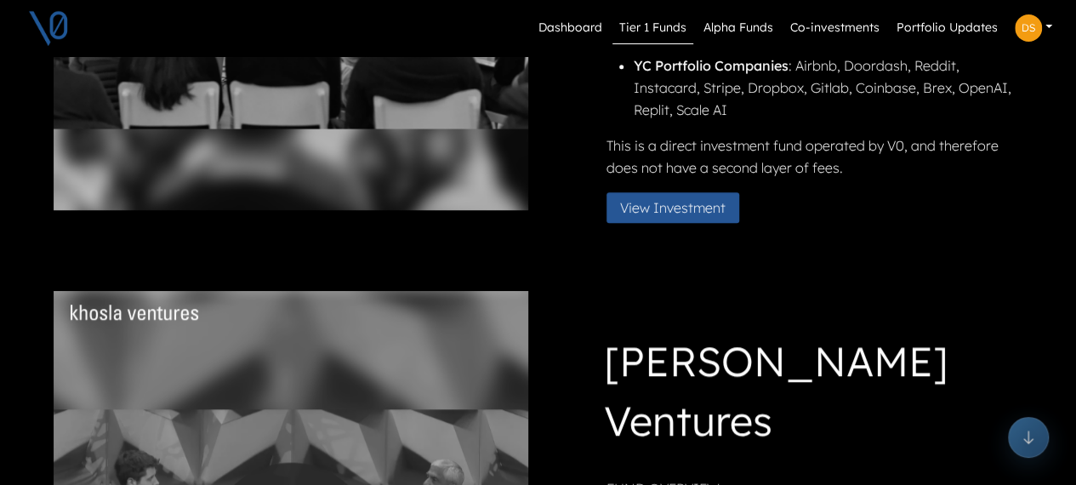 The height and width of the screenshot is (485, 1076). What do you see at coordinates (570, 28) in the screenshot?
I see `a: Dashboard` at bounding box center [570, 28].